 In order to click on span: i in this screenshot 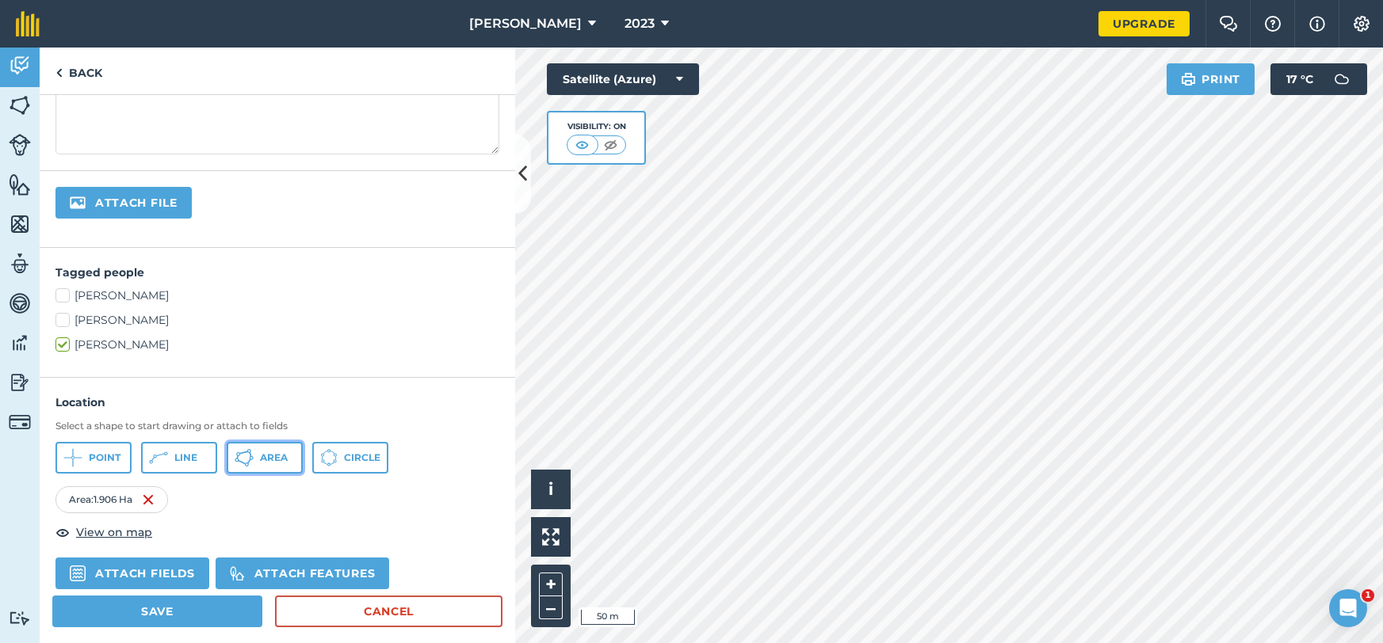, I will do `click(551, 489)`.